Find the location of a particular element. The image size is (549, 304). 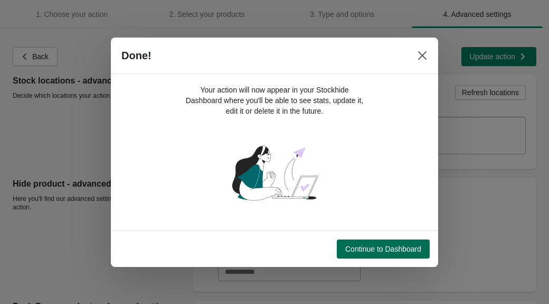

span: Continue to Dashboard is located at coordinates (383, 249).